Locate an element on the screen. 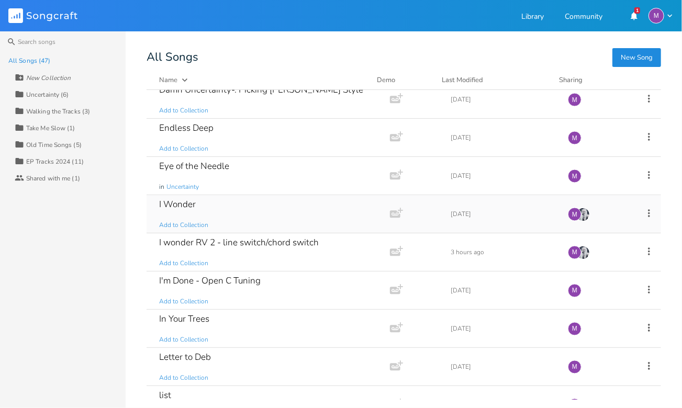  div: Endless Deep is located at coordinates (186, 128).